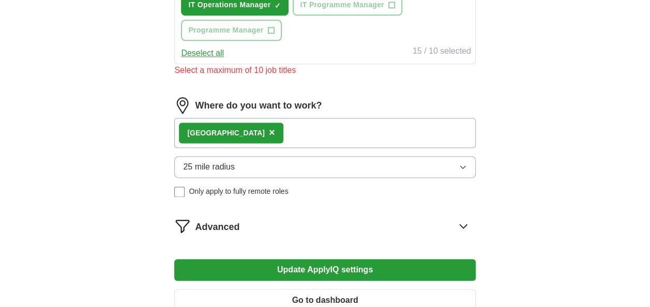 The width and height of the screenshot is (650, 307). What do you see at coordinates (183, 106) in the screenshot?
I see `img: location.png` at bounding box center [183, 106].